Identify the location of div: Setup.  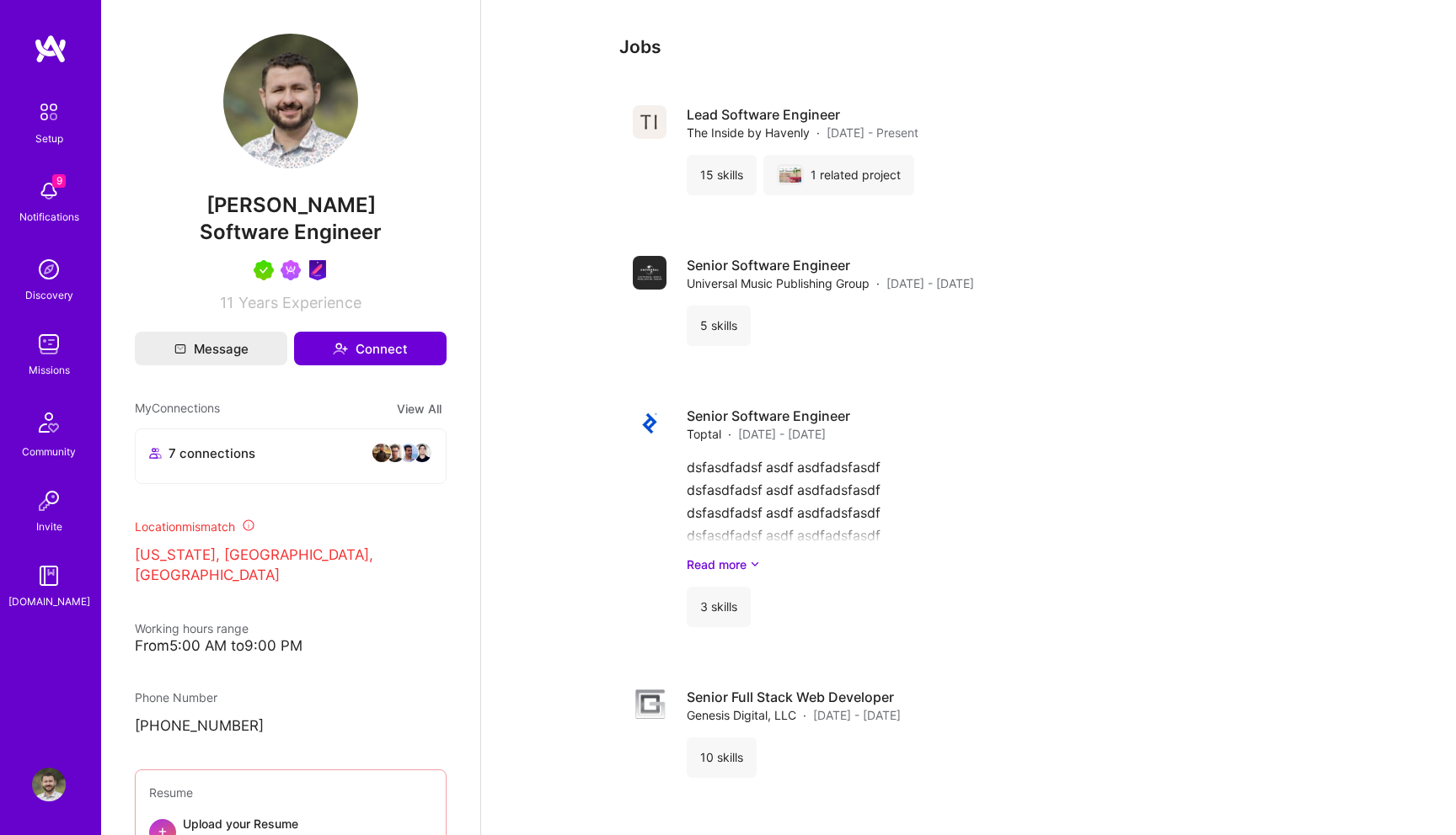
(49, 138).